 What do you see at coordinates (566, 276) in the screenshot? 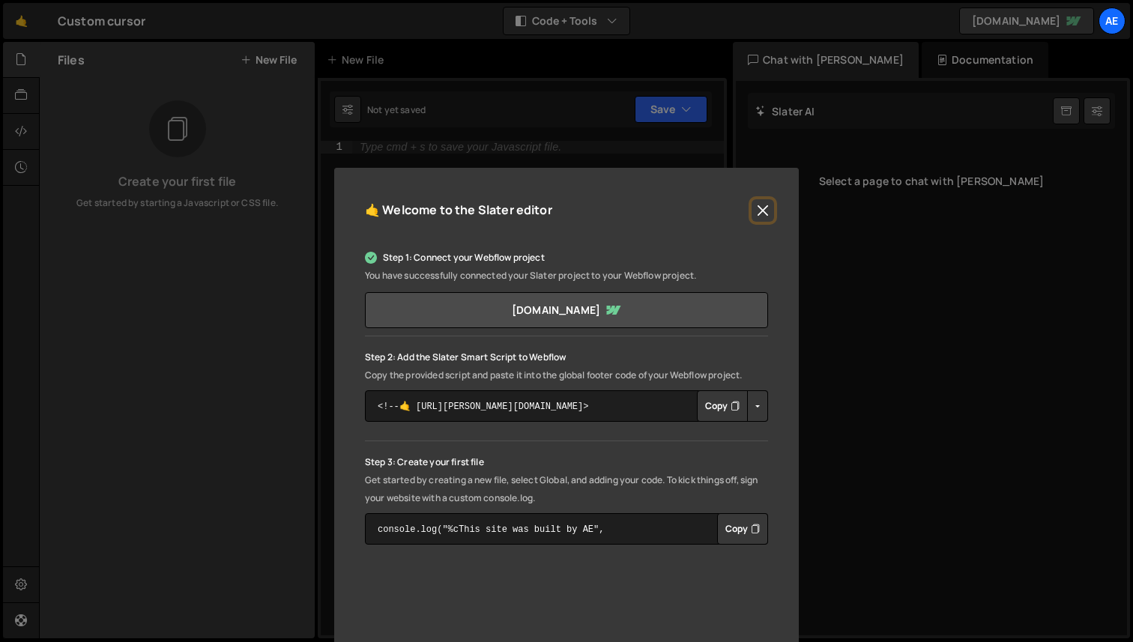
I see `p: You have successfully connected your Slater project to your Webflow project.` at bounding box center [566, 276].